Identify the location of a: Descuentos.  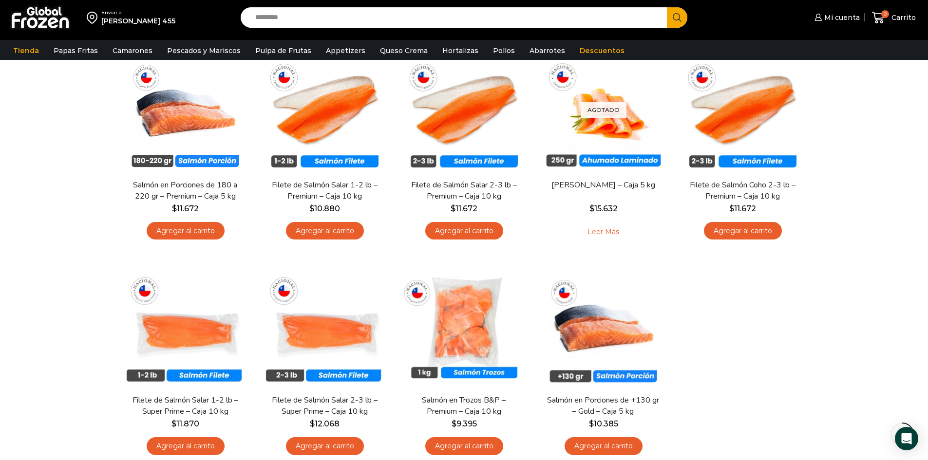
(602, 51).